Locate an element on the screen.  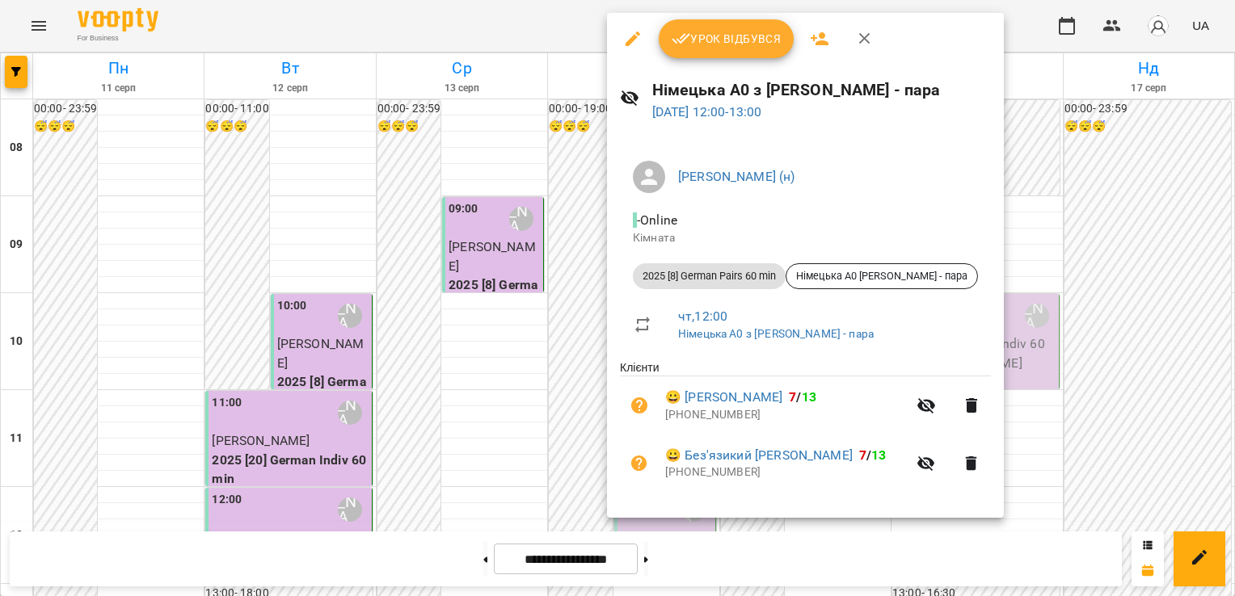
p: Кімната is located at coordinates (805, 238).